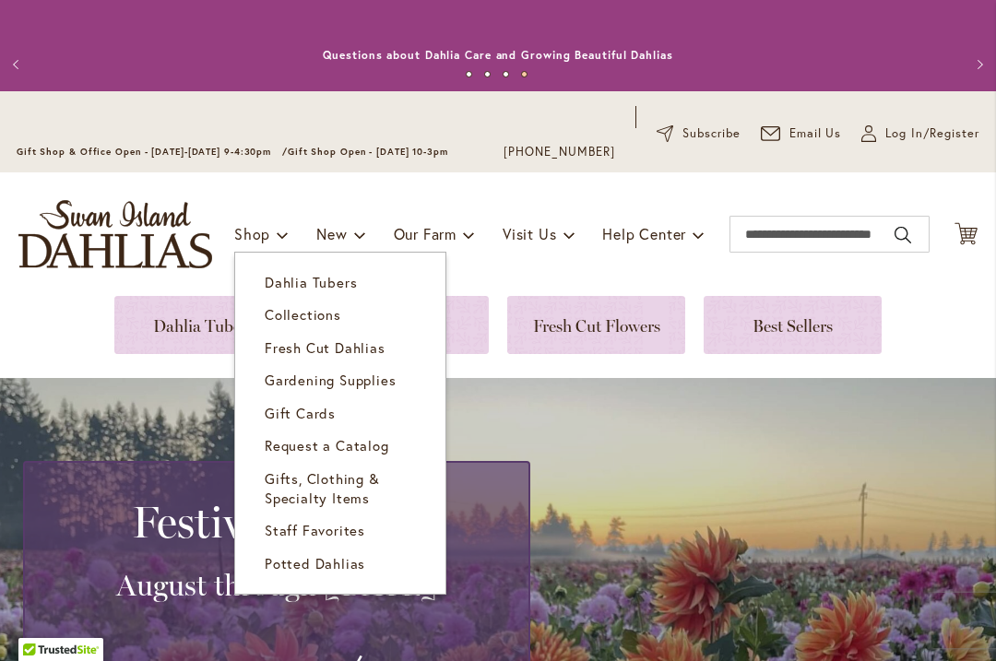 This screenshot has width=996, height=661. Describe the element at coordinates (311, 282) in the screenshot. I see `span: Dahlia Tubers` at that location.